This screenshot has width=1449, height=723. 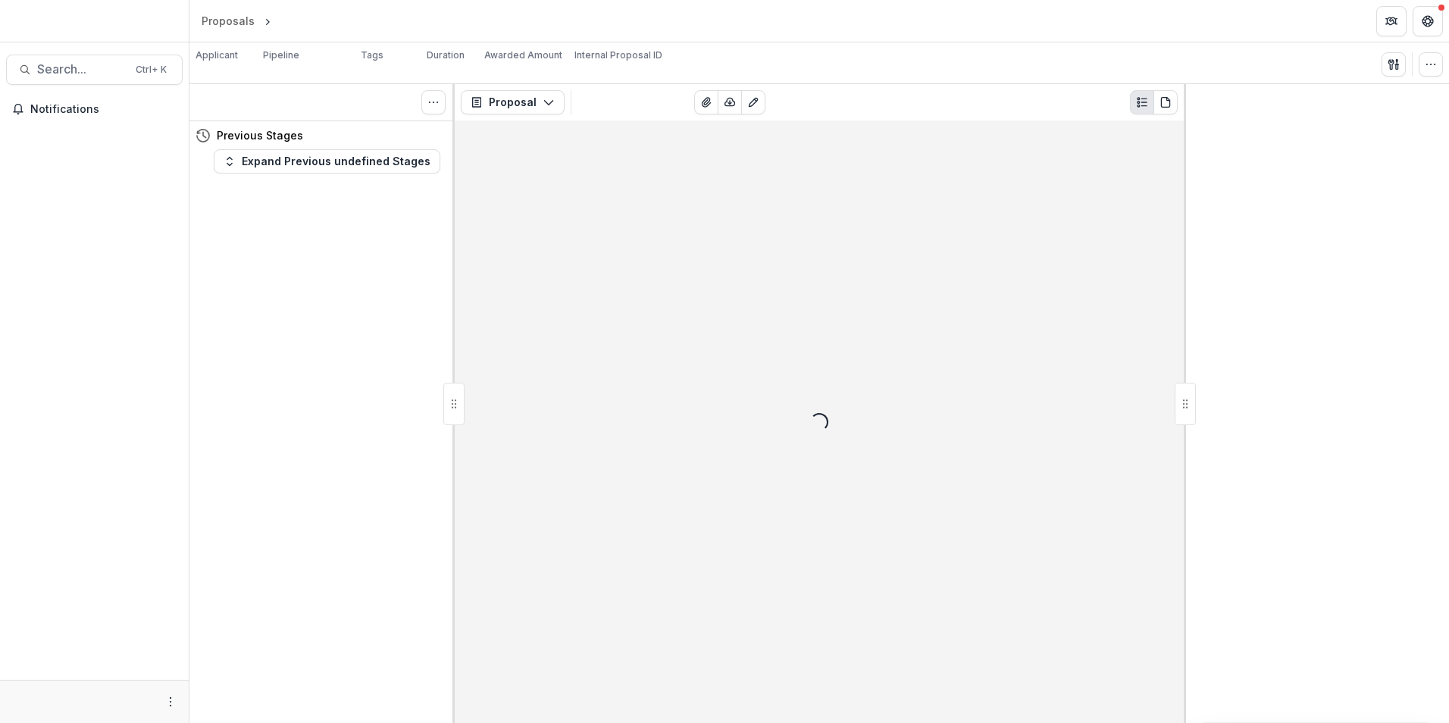 What do you see at coordinates (260, 135) in the screenshot?
I see `h4: Previous Stages` at bounding box center [260, 135].